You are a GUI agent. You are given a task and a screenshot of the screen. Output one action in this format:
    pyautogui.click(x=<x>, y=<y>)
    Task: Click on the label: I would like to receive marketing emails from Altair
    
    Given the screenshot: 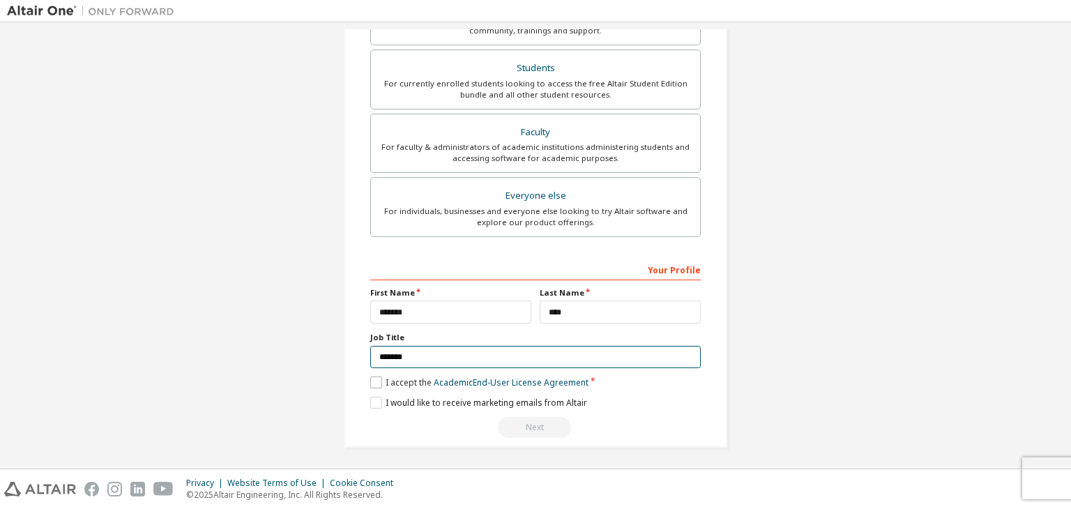 What is the action you would take?
    pyautogui.click(x=478, y=402)
    